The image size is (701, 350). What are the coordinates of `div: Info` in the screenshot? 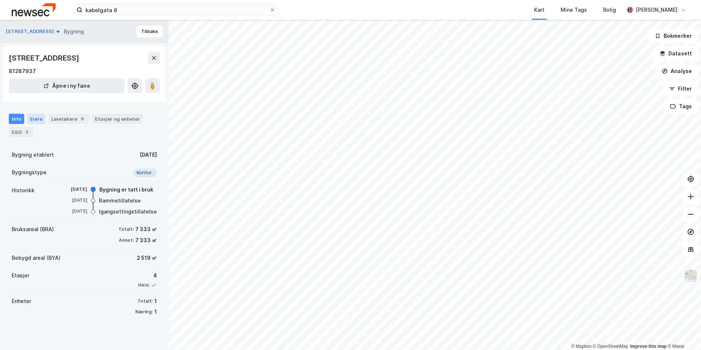 It's located at (17, 119).